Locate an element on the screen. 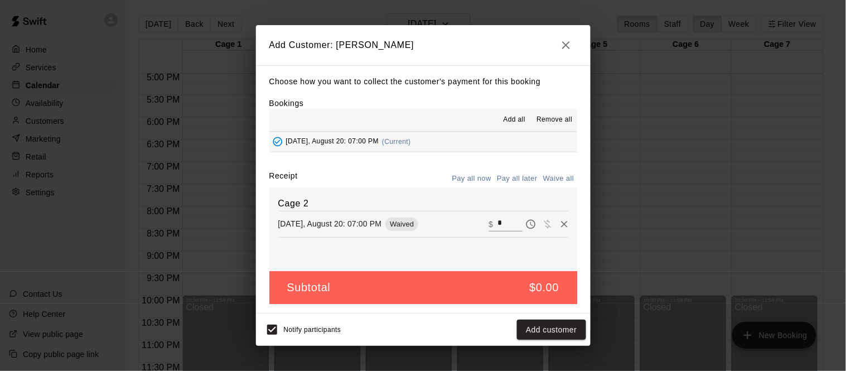 This screenshot has height=371, width=846. h5: $0.00 is located at coordinates (544, 287).